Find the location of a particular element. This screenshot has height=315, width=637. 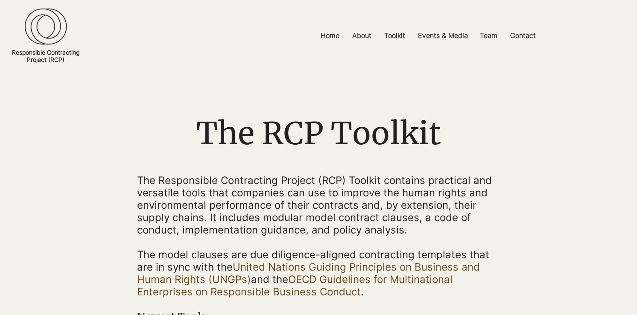

a: About is located at coordinates (361, 35).